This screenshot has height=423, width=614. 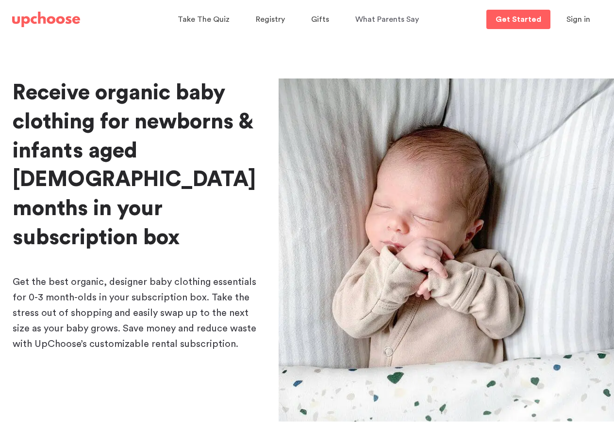 I want to click on span: What Parents Say, so click(x=387, y=19).